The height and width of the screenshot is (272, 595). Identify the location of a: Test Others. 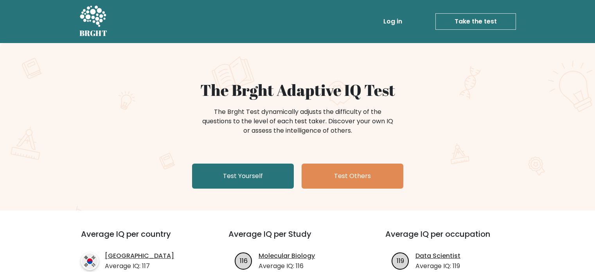
(352, 176).